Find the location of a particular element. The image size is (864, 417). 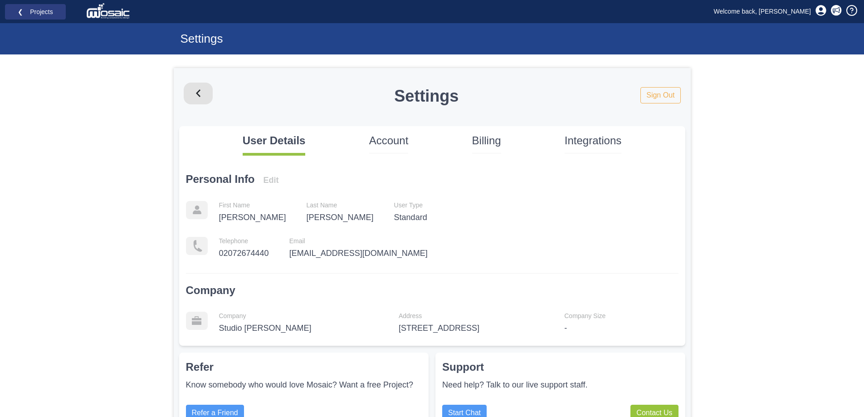

p: Need help? Talk to our live support staff. is located at coordinates (560, 385).